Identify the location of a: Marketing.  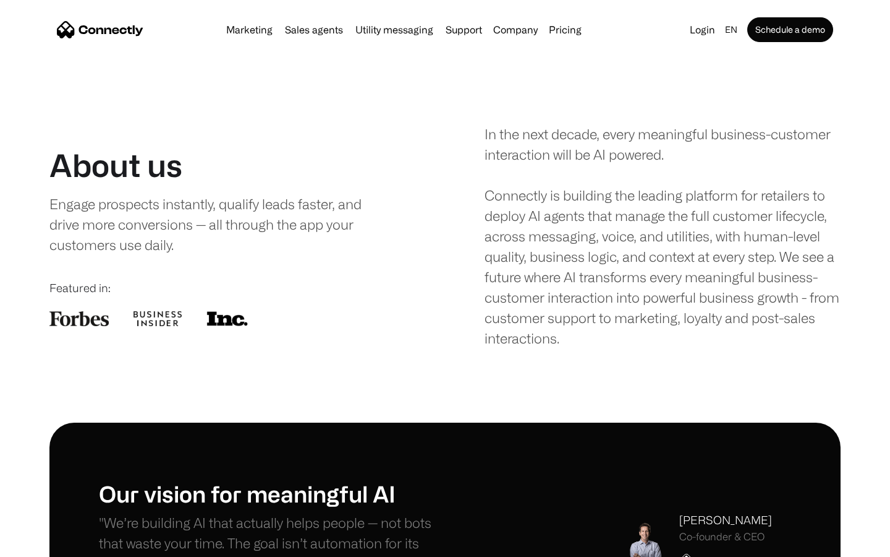
(249, 30).